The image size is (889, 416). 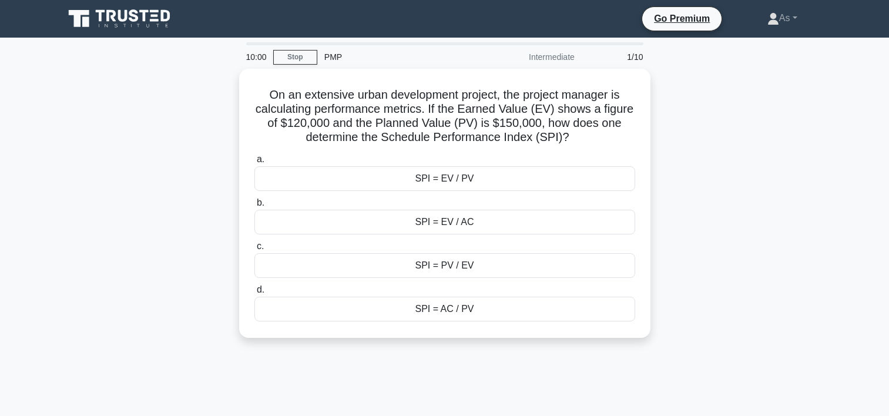 What do you see at coordinates (445, 309) in the screenshot?
I see `div: SPI = AC / PV` at bounding box center [445, 309].